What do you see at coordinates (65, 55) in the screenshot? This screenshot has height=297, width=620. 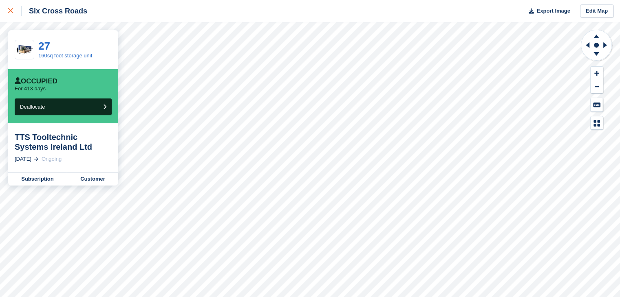 I see `a: 160sq foot storage unit` at bounding box center [65, 55].